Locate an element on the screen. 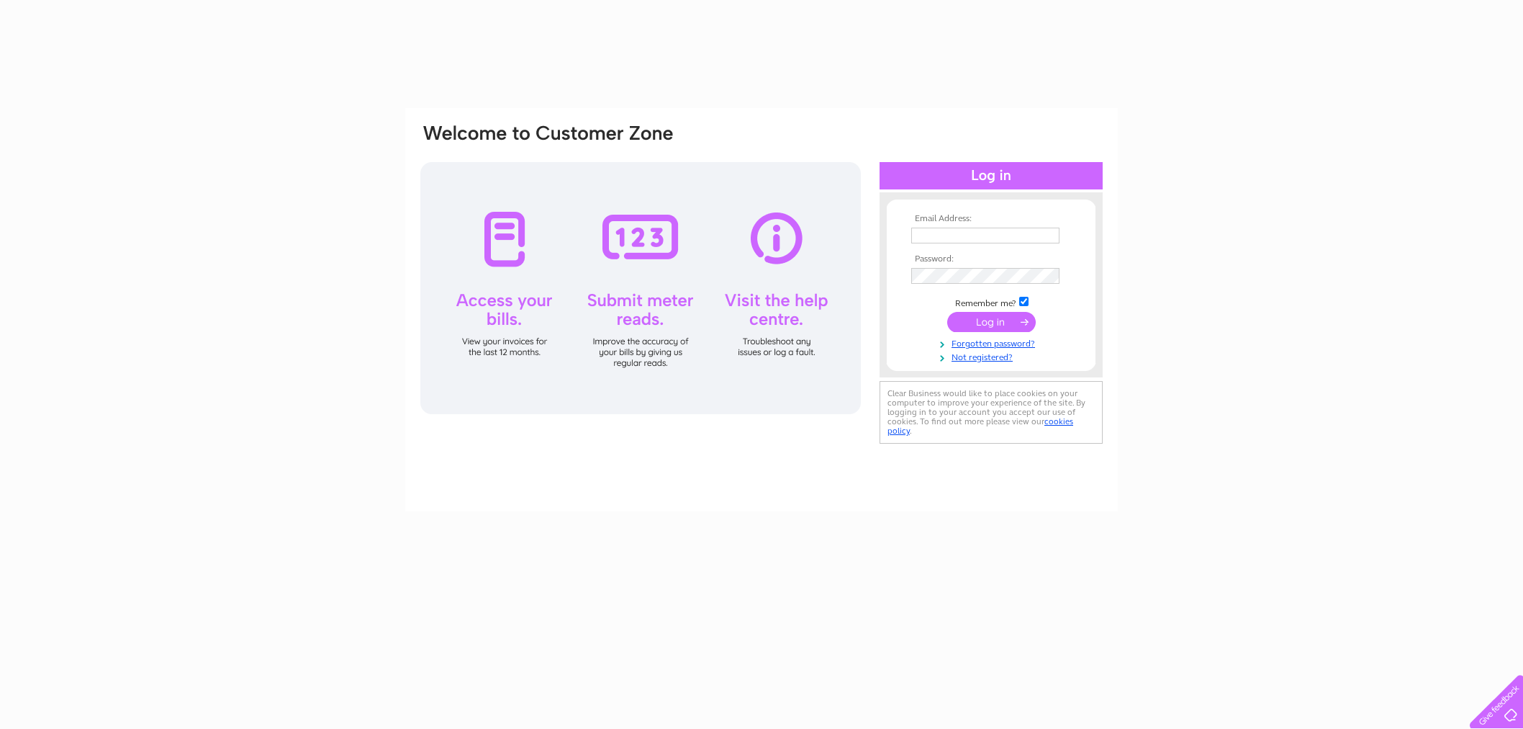 This screenshot has width=1523, height=729. th: Password: is located at coordinates (991, 259).